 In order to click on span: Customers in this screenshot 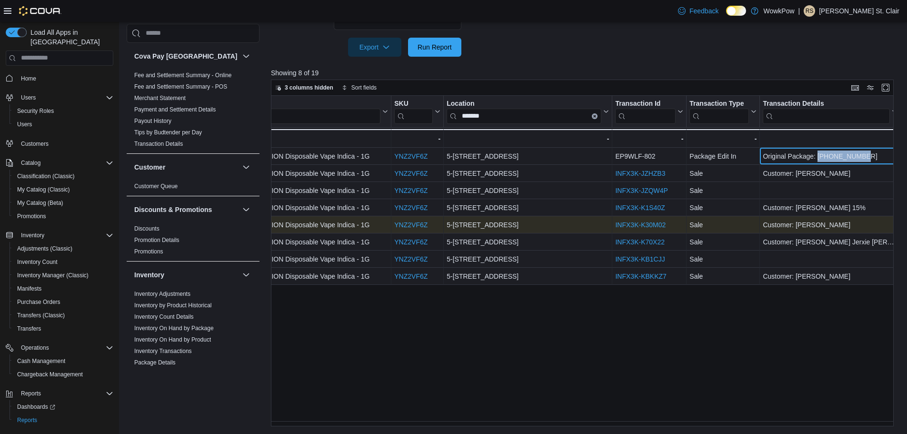, I will do `click(35, 144)`.